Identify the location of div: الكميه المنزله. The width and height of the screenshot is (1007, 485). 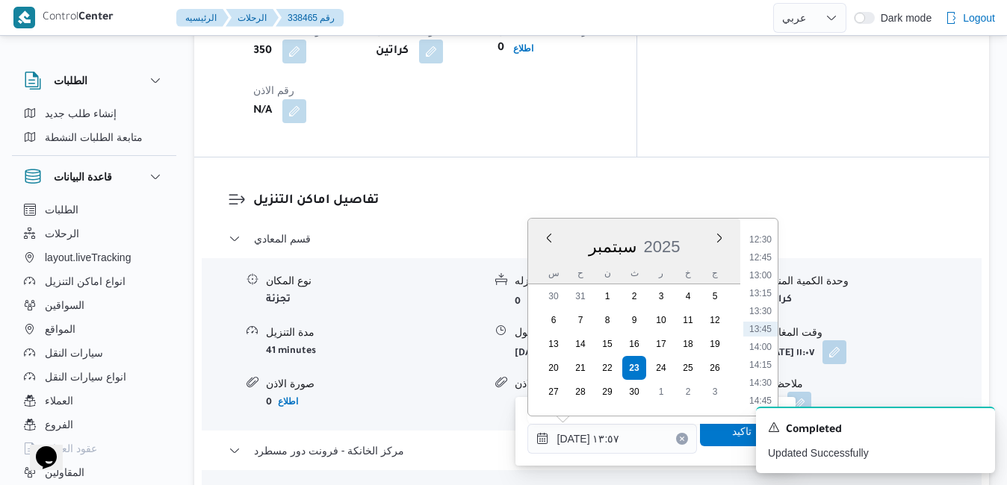
(623, 281).